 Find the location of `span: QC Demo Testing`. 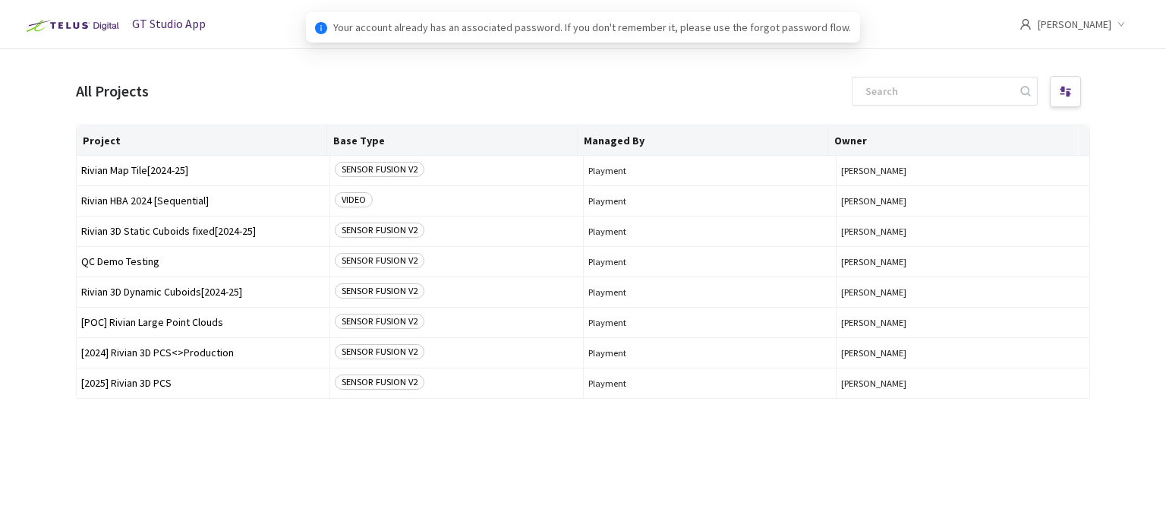

span: QC Demo Testing is located at coordinates (203, 261).